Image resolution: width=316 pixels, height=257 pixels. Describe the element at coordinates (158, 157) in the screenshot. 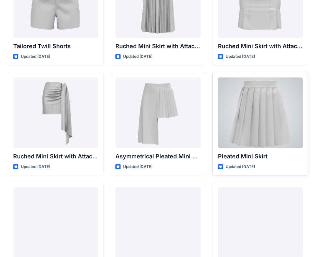

I see `p: Asymmetrical Pleated Mini Skirt with Drape` at that location.